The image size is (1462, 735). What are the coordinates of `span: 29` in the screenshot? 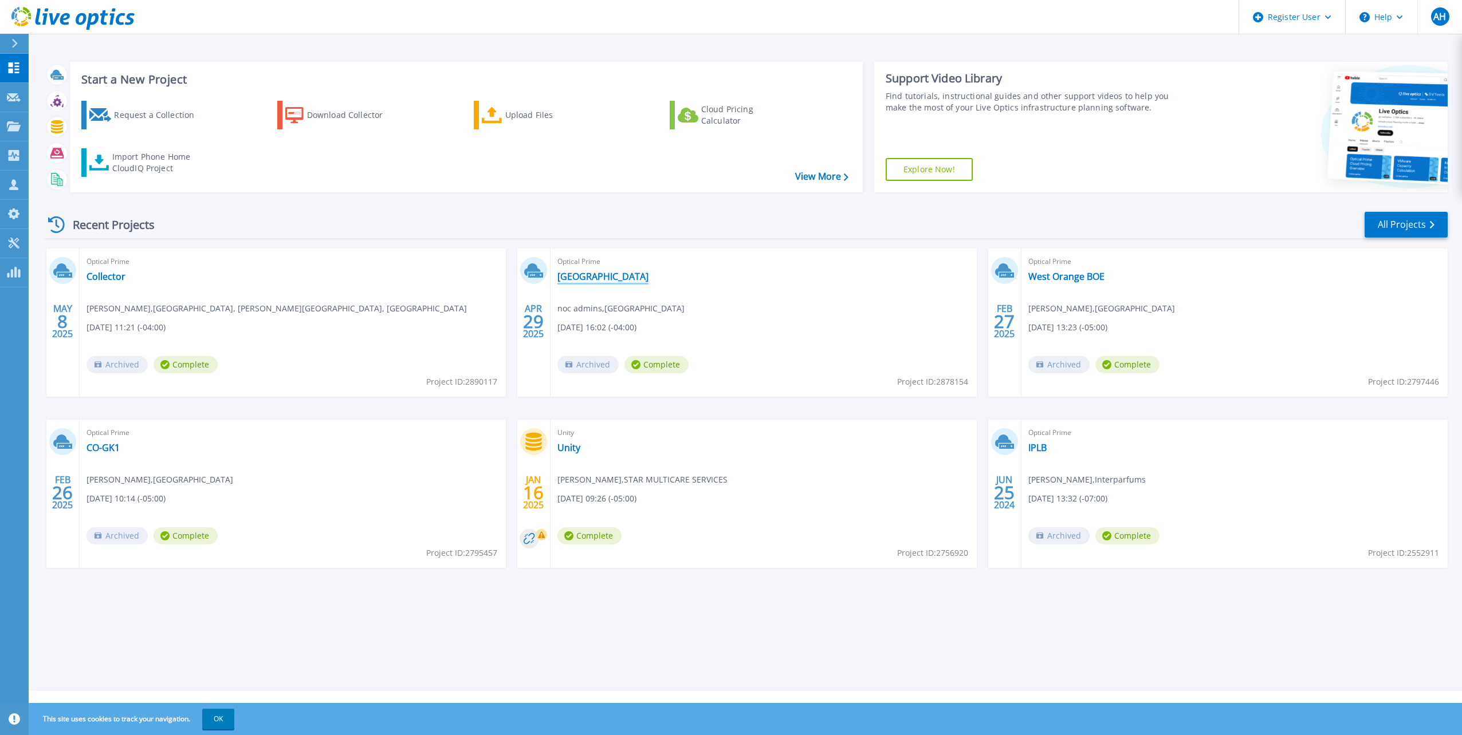 It's located at (533, 321).